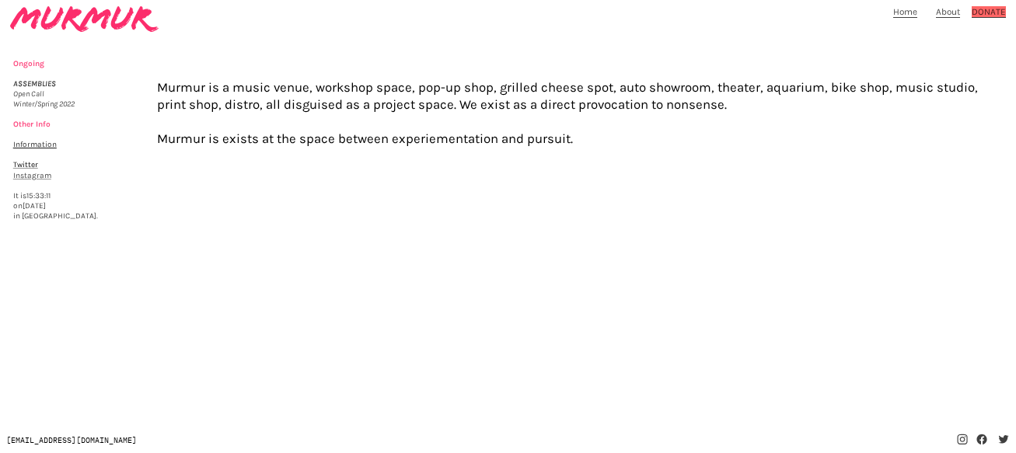 The image size is (1016, 453). Describe the element at coordinates (988, 12) in the screenshot. I see `a: DONATE` at that location.